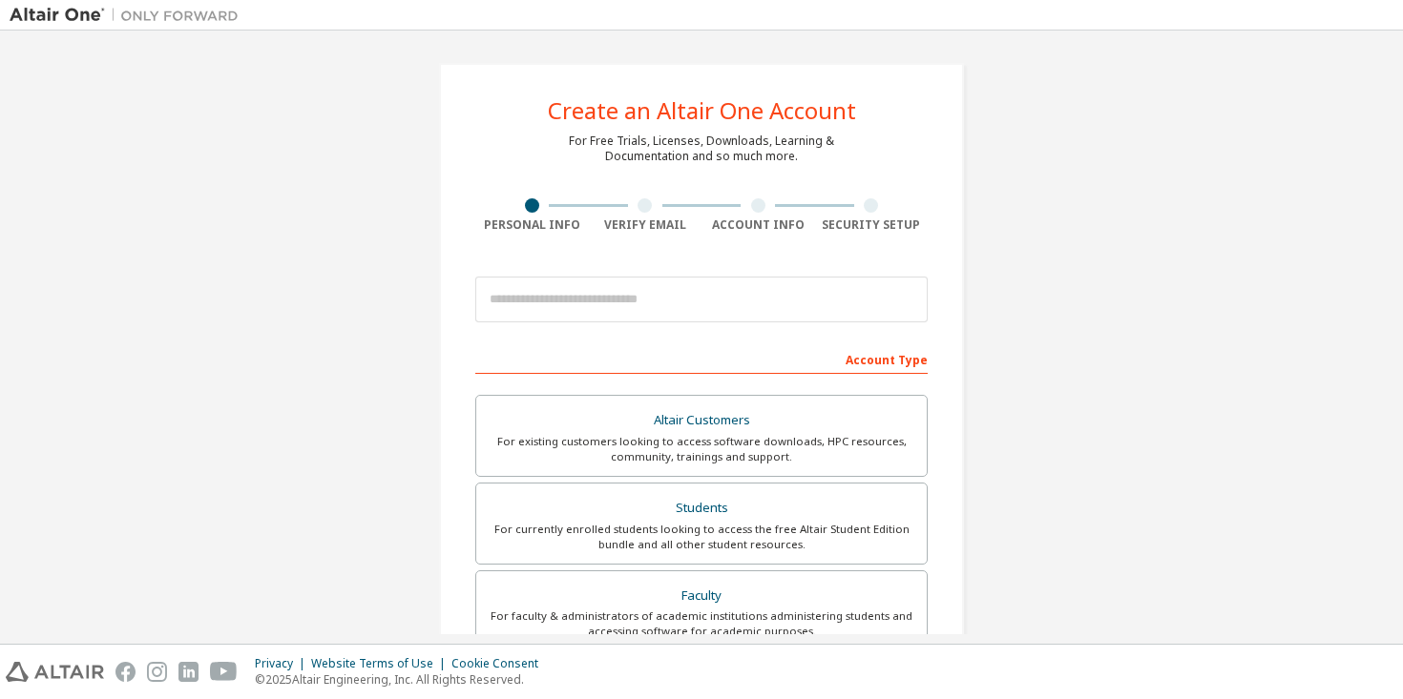 The image size is (1403, 699). Describe the element at coordinates (871, 225) in the screenshot. I see `div: Security Setup` at that location.